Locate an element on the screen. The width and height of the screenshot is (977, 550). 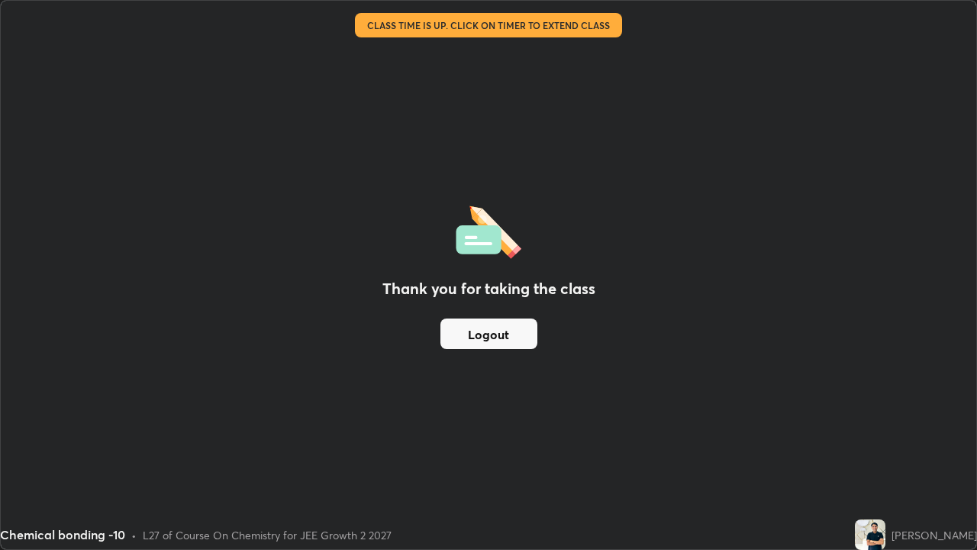
div: L27 of Course On Chemistry for JEE Growth 2 2027 is located at coordinates (267, 534).